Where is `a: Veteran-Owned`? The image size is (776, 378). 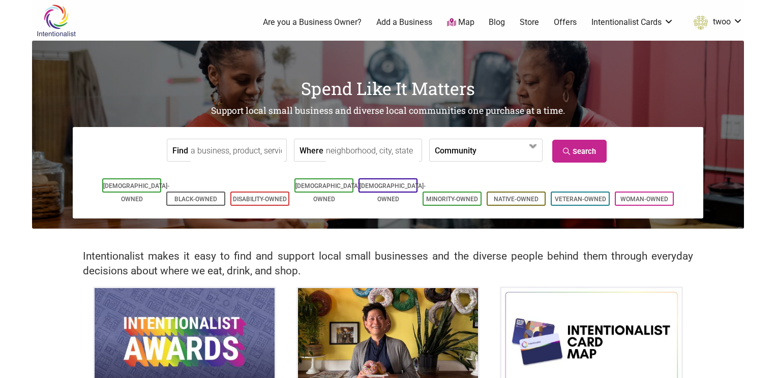
a: Veteran-Owned is located at coordinates (580, 199).